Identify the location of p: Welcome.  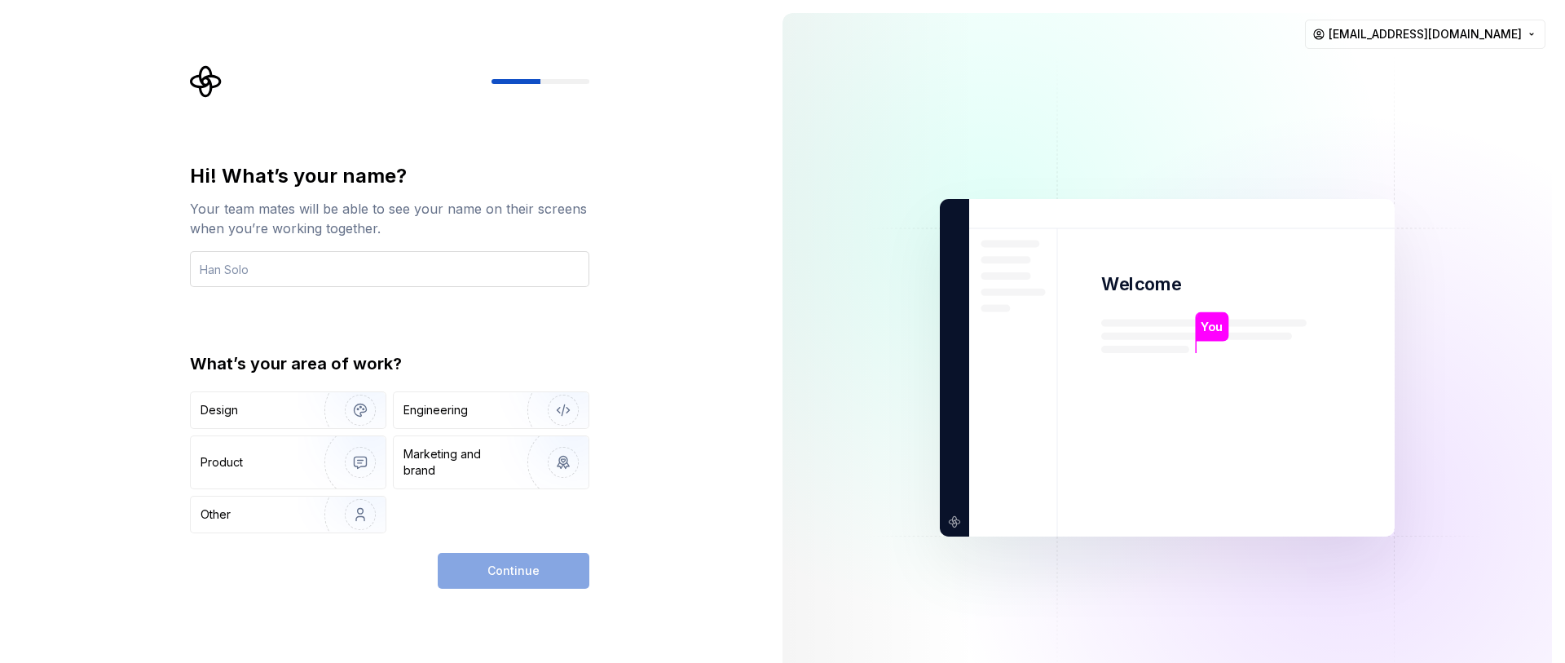
(1141, 284).